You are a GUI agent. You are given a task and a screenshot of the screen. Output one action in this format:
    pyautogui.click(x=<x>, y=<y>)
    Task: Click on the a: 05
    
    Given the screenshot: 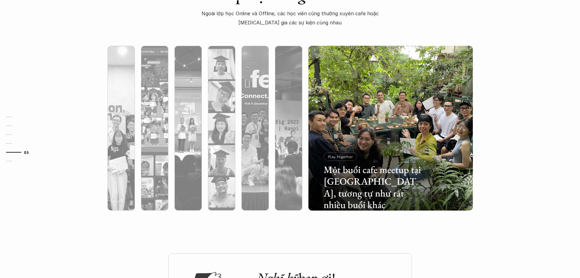 What is the action you would take?
    pyautogui.click(x=20, y=152)
    